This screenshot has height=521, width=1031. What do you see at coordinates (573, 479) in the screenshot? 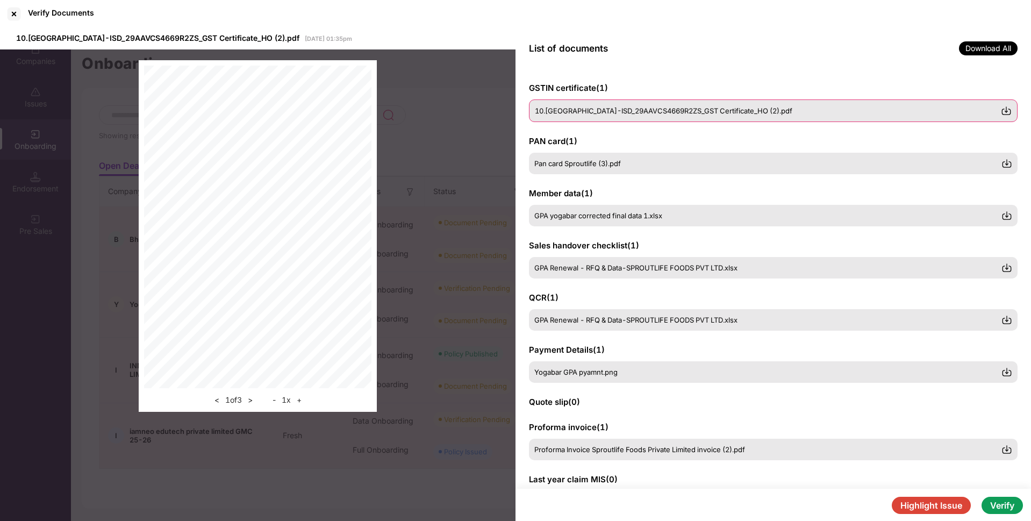
I see `span: Last year claim MIS ( 0 )` at bounding box center [573, 479].